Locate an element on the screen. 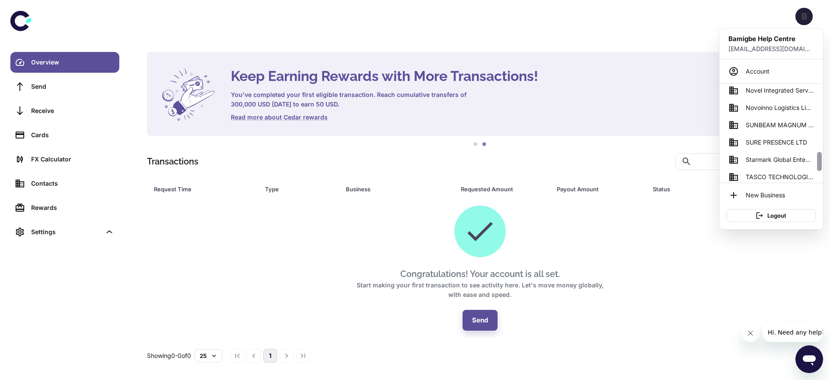 This screenshot has width=830, height=380. span: TASCO TECHNOLOGIES LTD is located at coordinates (780, 177).